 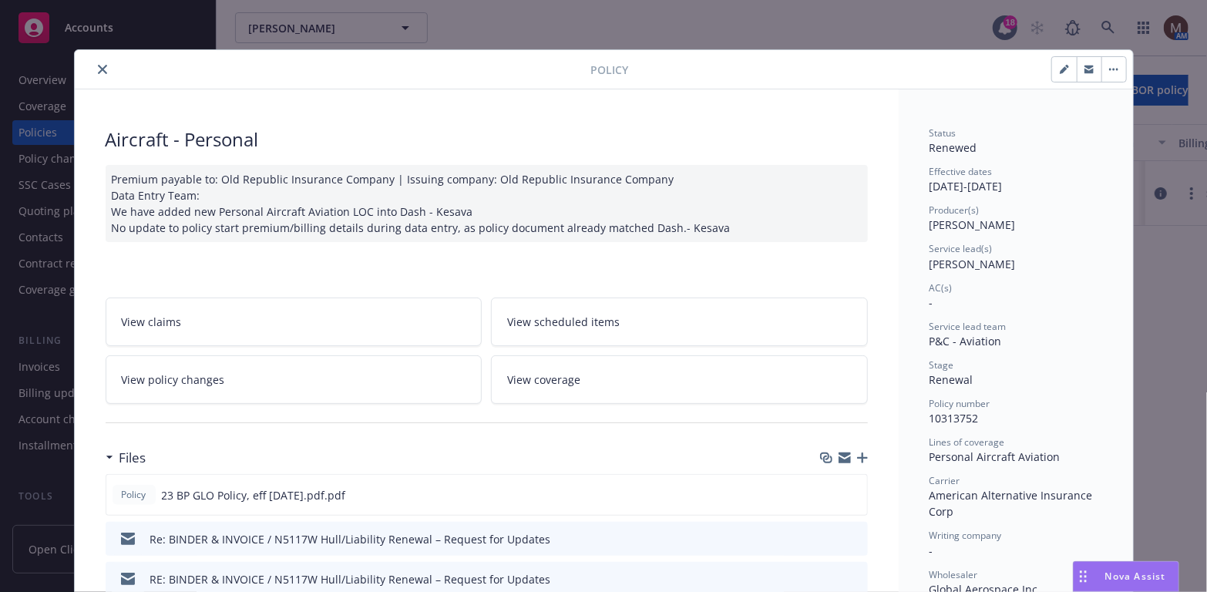 I want to click on span: Renewed, so click(x=953, y=147).